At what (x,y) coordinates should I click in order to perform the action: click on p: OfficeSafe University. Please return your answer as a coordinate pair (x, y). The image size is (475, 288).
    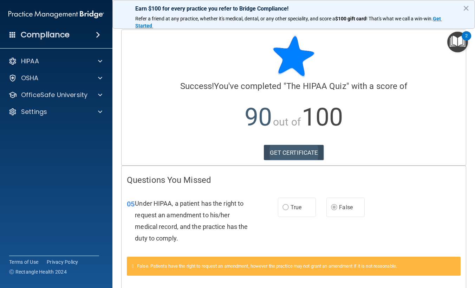
    Looking at the image, I should click on (54, 95).